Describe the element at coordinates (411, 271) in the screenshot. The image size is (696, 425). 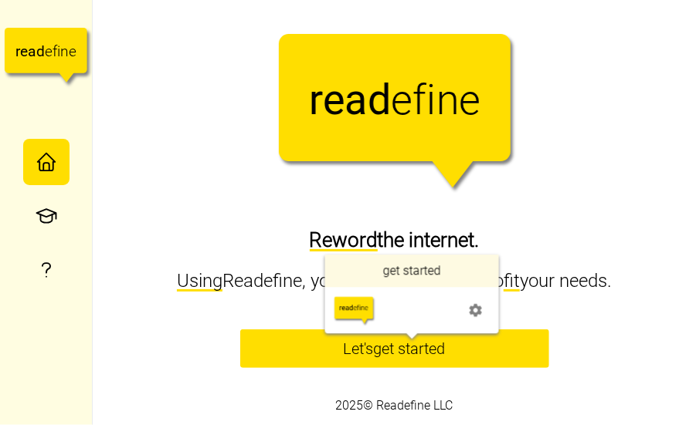
I see `div: get started` at that location.